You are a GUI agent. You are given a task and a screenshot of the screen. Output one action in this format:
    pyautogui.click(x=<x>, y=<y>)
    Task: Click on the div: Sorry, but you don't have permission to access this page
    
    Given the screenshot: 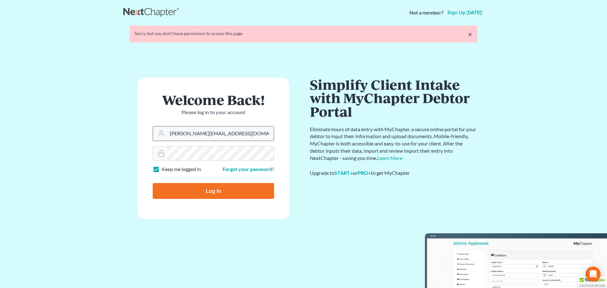 What is the action you would take?
    pyautogui.click(x=304, y=34)
    